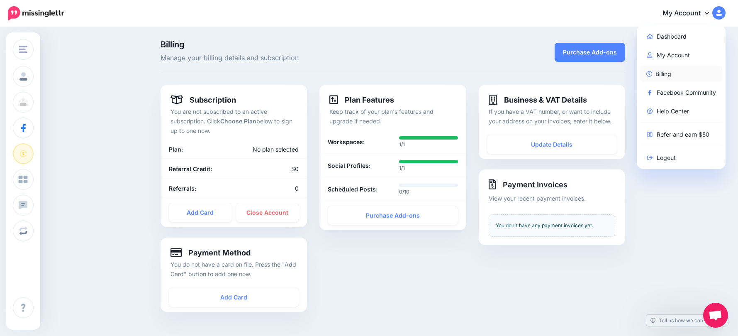 This screenshot has width=738, height=336. What do you see at coordinates (681, 111) in the screenshot?
I see `a: Help Center` at bounding box center [681, 111].